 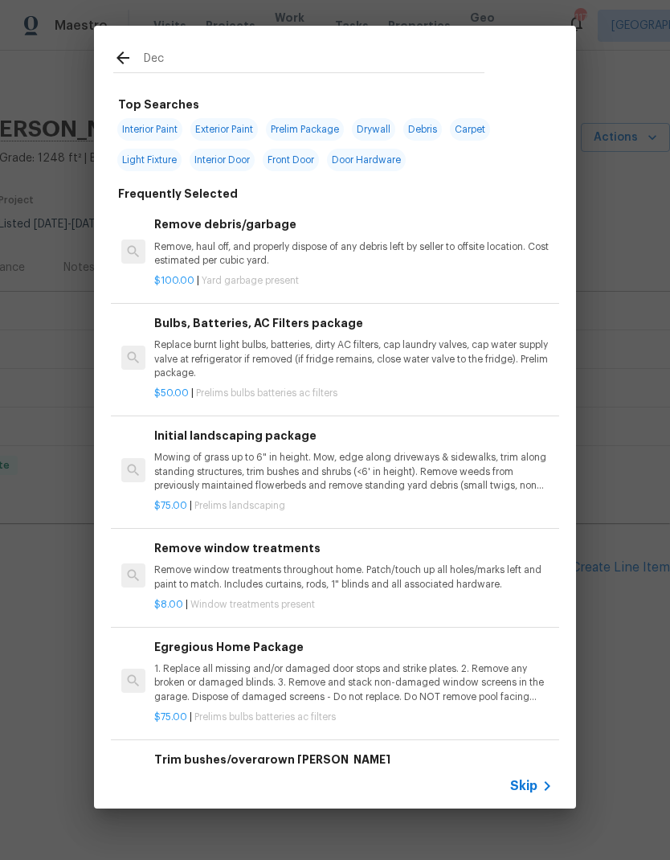 What do you see at coordinates (158, 104) in the screenshot?
I see `h6: Top Searches` at bounding box center [158, 104].